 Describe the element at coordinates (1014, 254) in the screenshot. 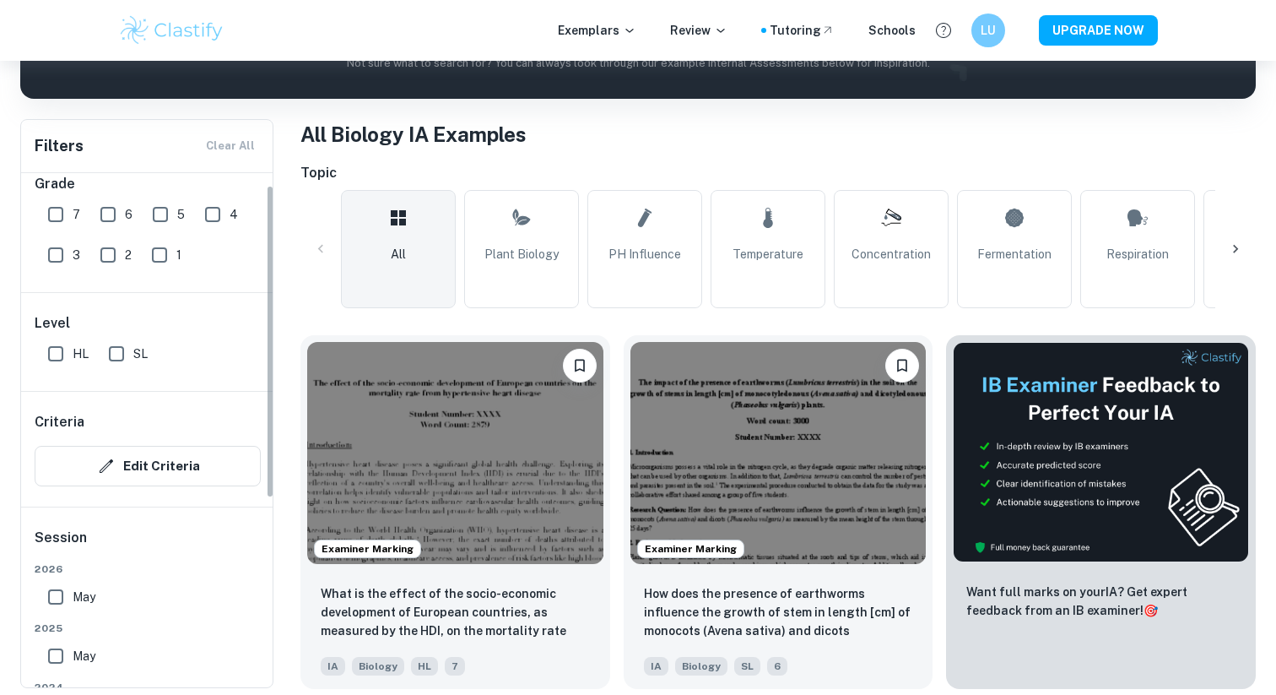

I see `span: Fermentation` at that location.